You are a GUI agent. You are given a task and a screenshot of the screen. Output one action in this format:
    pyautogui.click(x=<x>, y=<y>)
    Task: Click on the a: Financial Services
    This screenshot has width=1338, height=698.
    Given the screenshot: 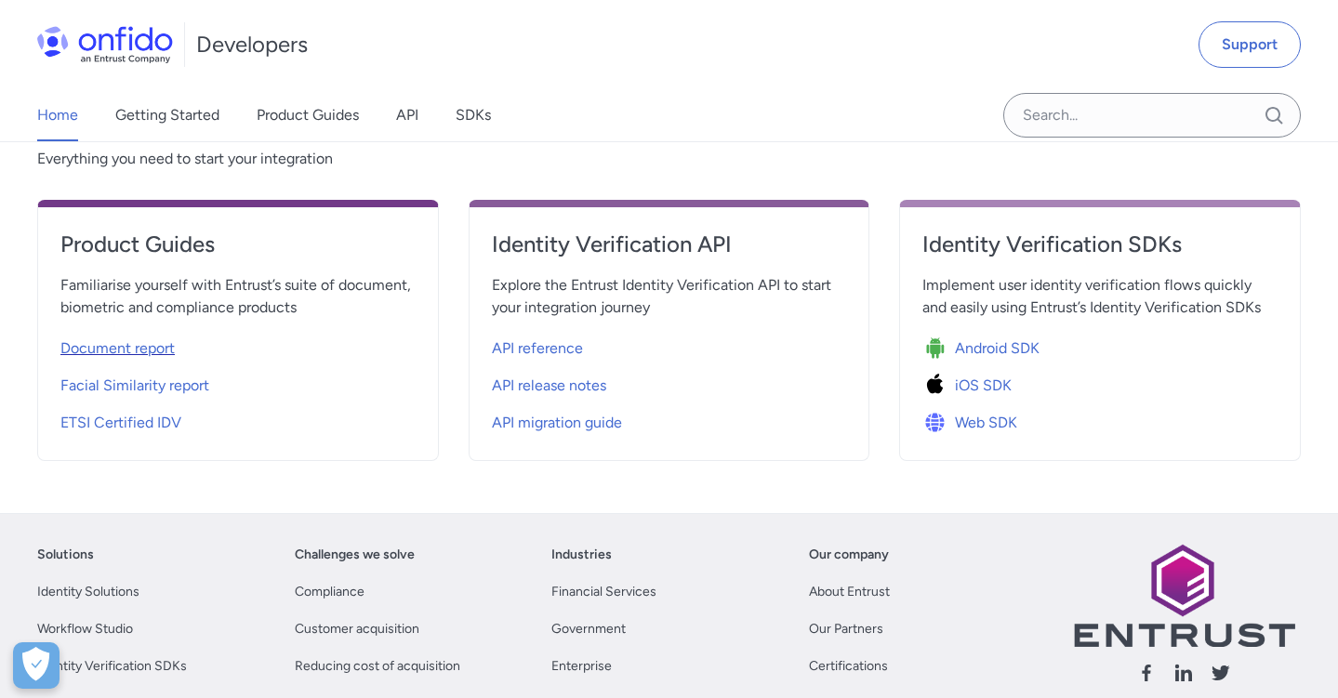 What is the action you would take?
    pyautogui.click(x=603, y=592)
    